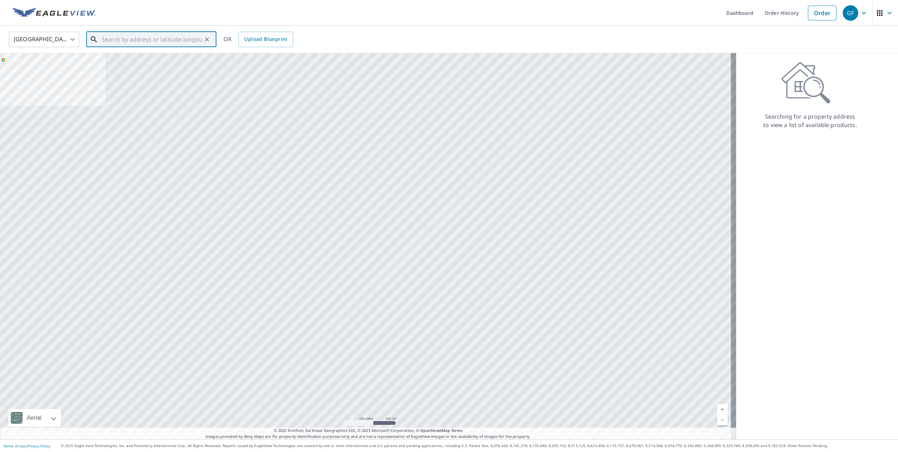  I want to click on span: © 2025 TomTom, Earthstar Geographics SIO, © 2025 Microsoft Corporation, ©, so click(368, 430).